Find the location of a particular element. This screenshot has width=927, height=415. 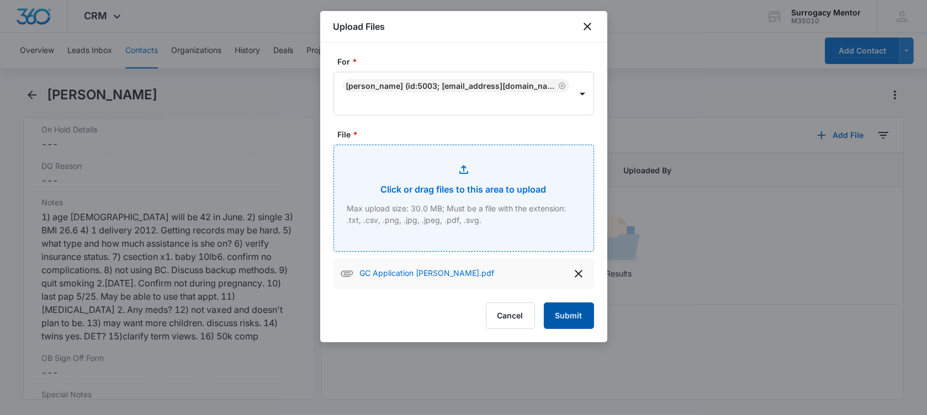

button: Submit is located at coordinates (569, 316).